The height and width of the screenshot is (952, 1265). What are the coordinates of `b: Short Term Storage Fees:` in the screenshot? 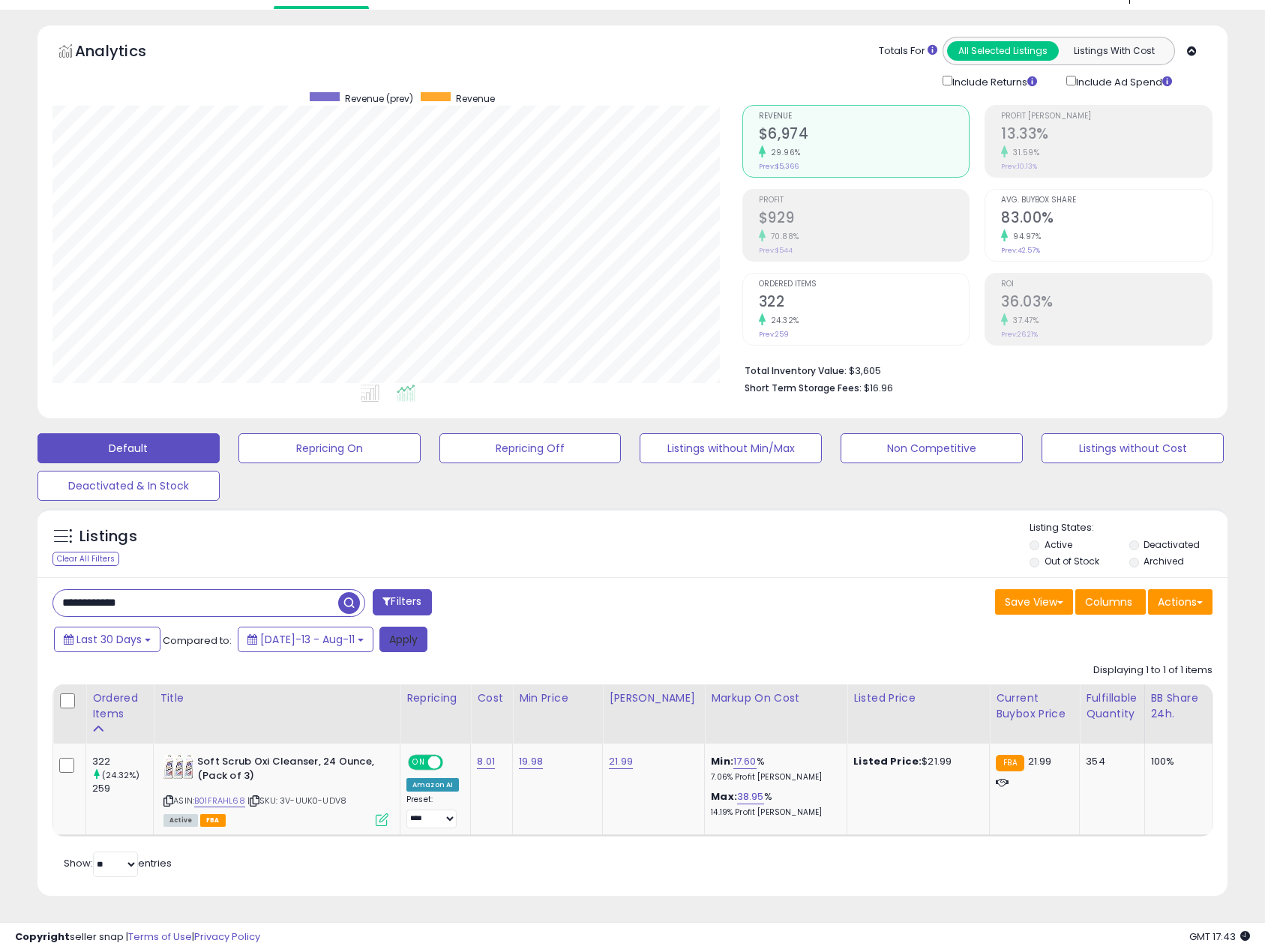 It's located at (803, 387).